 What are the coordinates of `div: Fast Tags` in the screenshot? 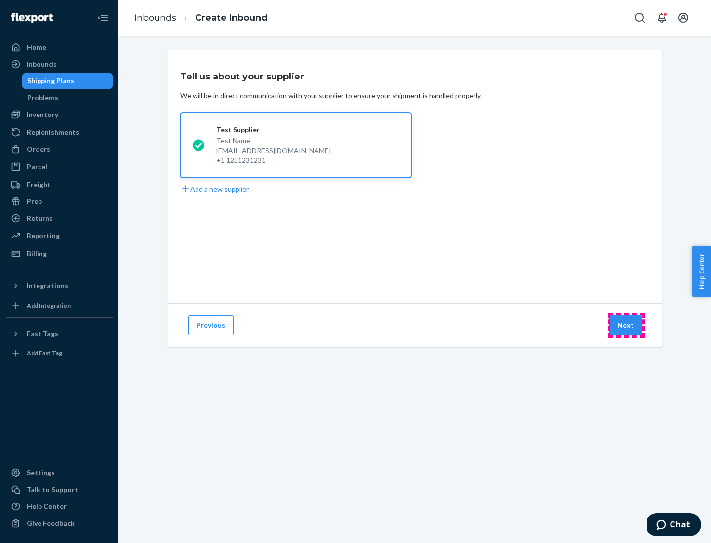 It's located at (42, 334).